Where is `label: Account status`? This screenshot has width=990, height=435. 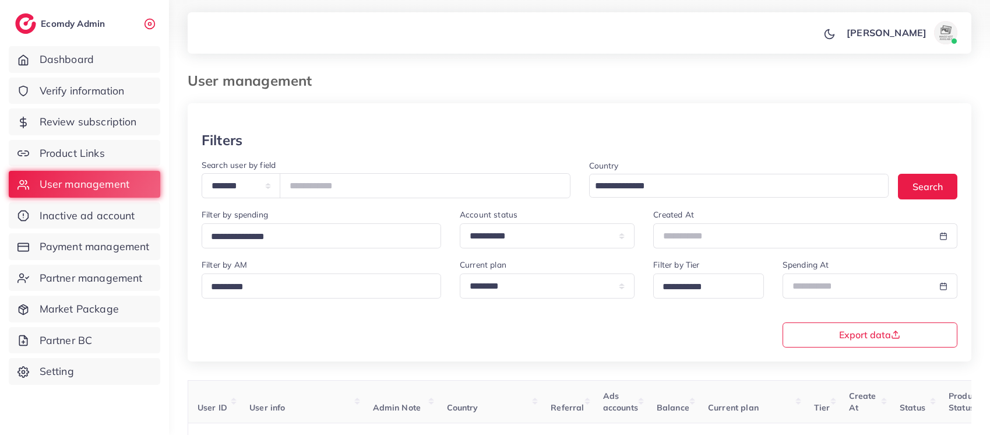
label: Account status is located at coordinates (489, 215).